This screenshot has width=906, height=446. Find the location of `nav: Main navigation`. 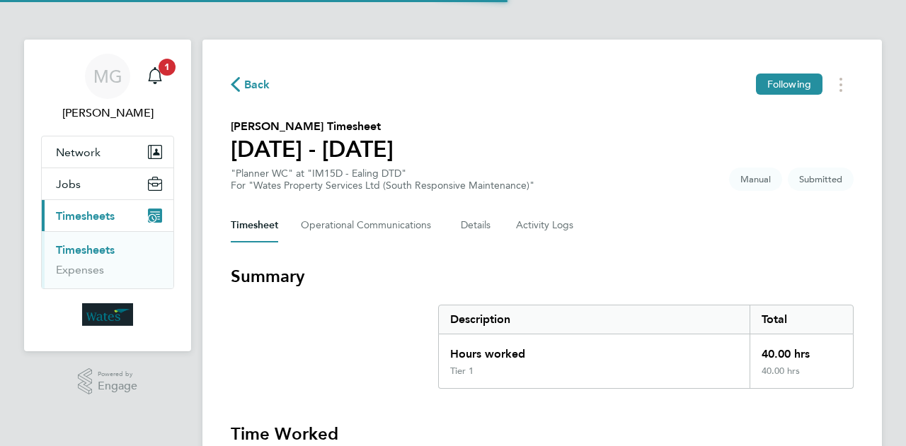

nav: Main navigation is located at coordinates (108, 195).